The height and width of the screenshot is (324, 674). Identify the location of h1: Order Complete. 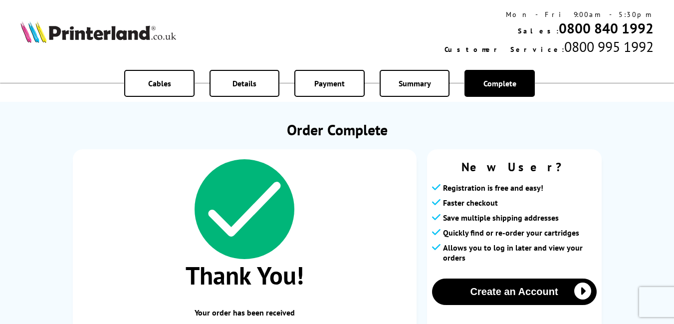
(337, 129).